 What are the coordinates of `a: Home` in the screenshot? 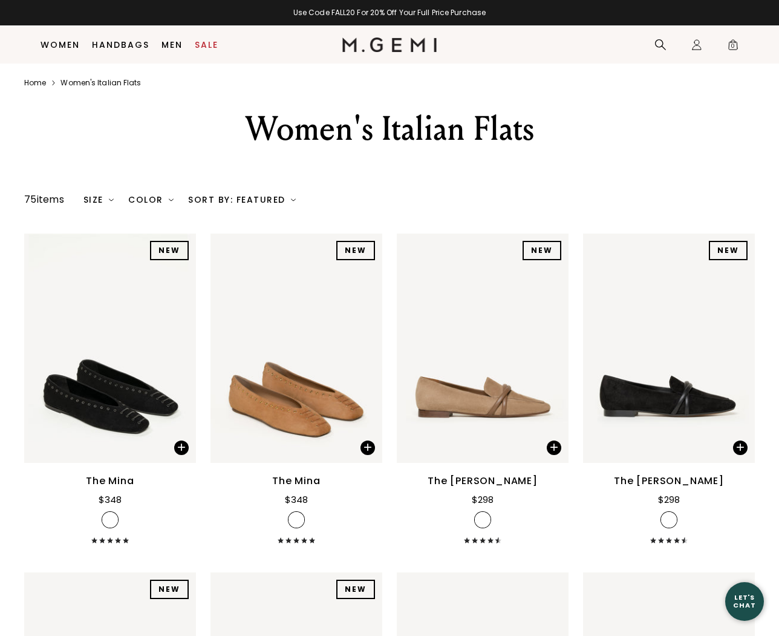 It's located at (35, 83).